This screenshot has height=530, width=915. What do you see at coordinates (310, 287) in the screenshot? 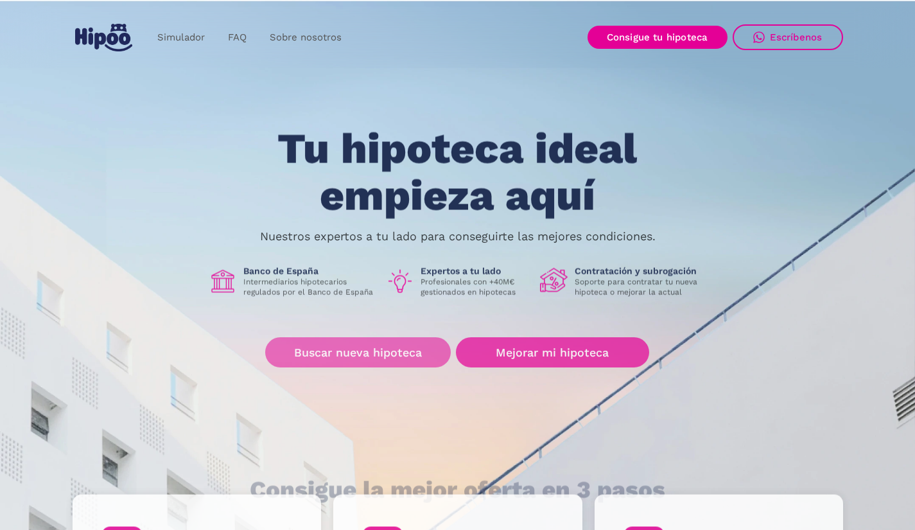
I see `p: Intermediarios hipotecarios regulados por el Banco de España` at bounding box center [310, 287].